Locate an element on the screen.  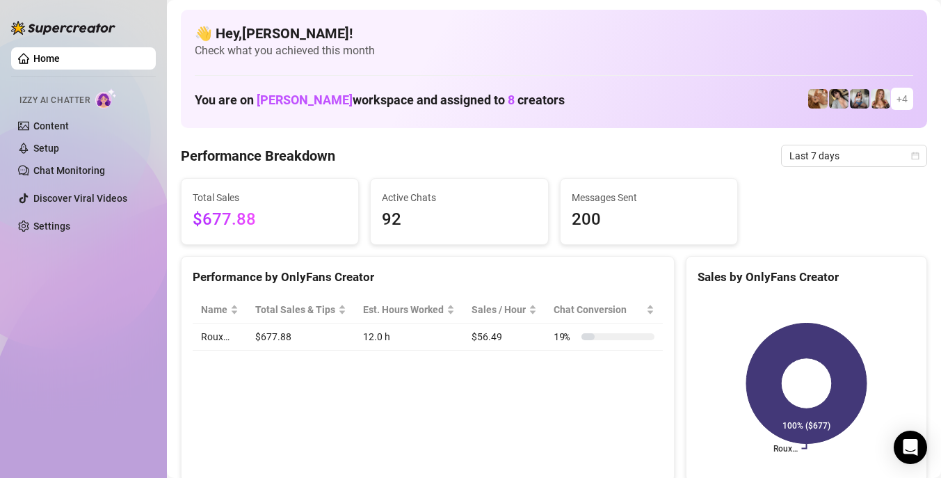
h4: Performance Breakdown is located at coordinates (258, 156).